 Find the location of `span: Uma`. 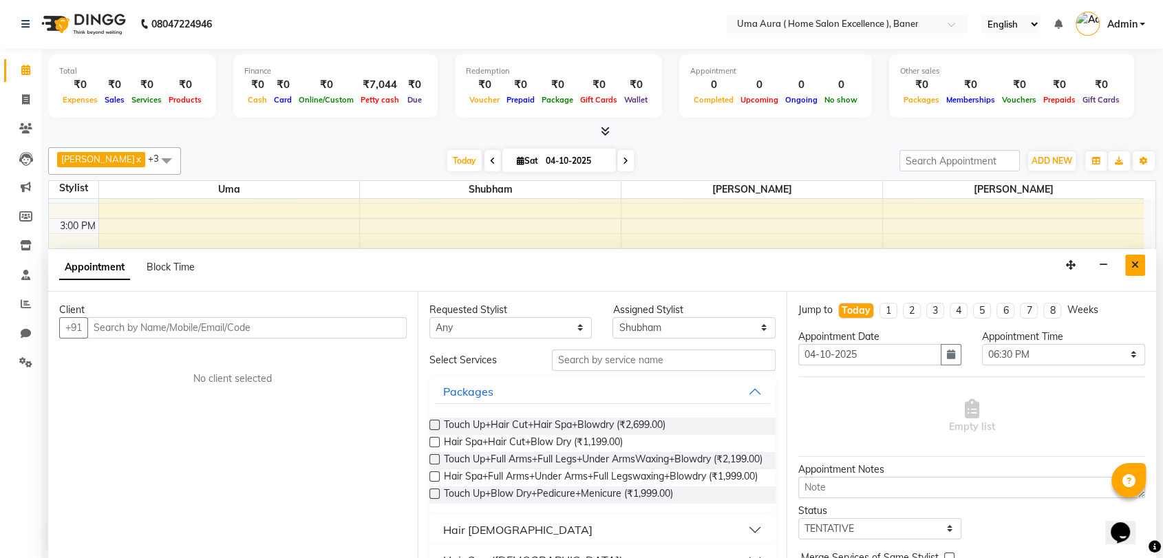

span: Uma is located at coordinates (229, 189).